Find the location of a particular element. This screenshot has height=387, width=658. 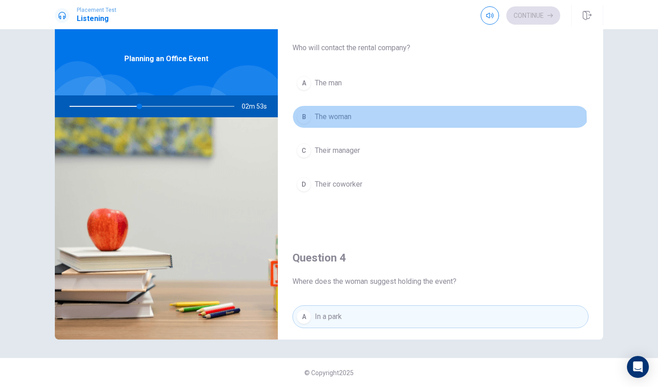

span: In a park is located at coordinates (328, 317).